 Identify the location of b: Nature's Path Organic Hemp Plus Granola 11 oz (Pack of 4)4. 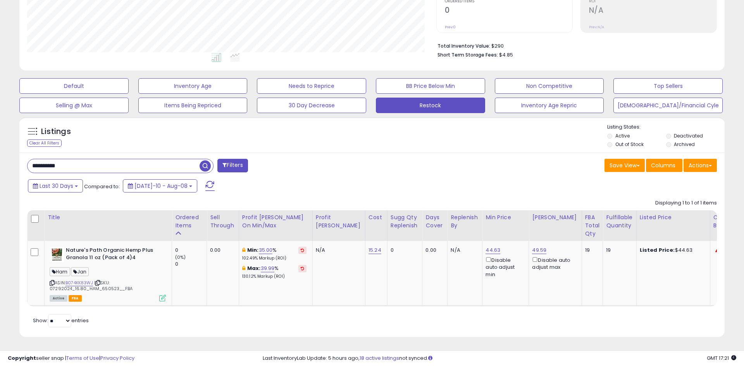
(113, 255).